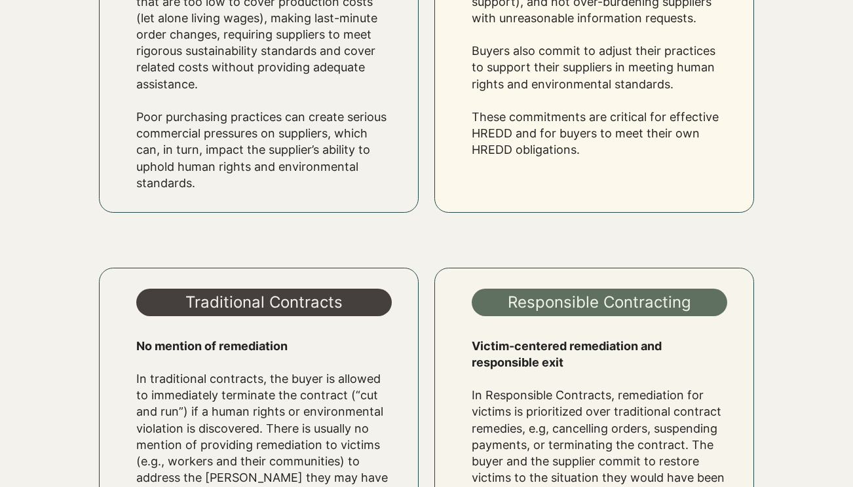 The width and height of the screenshot is (853, 487). Describe the element at coordinates (599, 67) in the screenshot. I see `p: Buyers also commit to adjust their practices to support their suppliers in meeting human rights a...` at that location.